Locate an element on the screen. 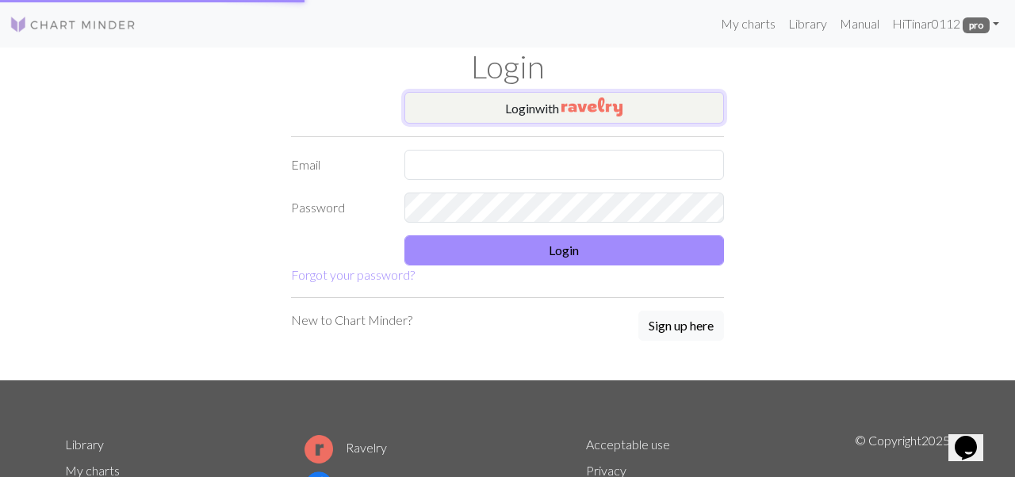  img: Ravelry is located at coordinates (592, 107).